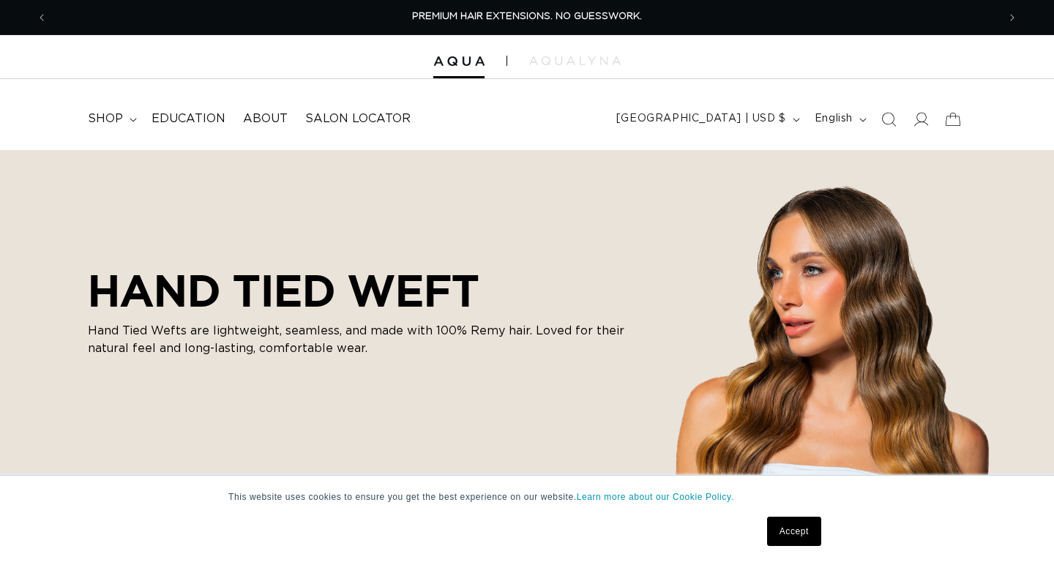 This screenshot has width=1054, height=565. Describe the element at coordinates (839, 119) in the screenshot. I see `button: English` at that location.